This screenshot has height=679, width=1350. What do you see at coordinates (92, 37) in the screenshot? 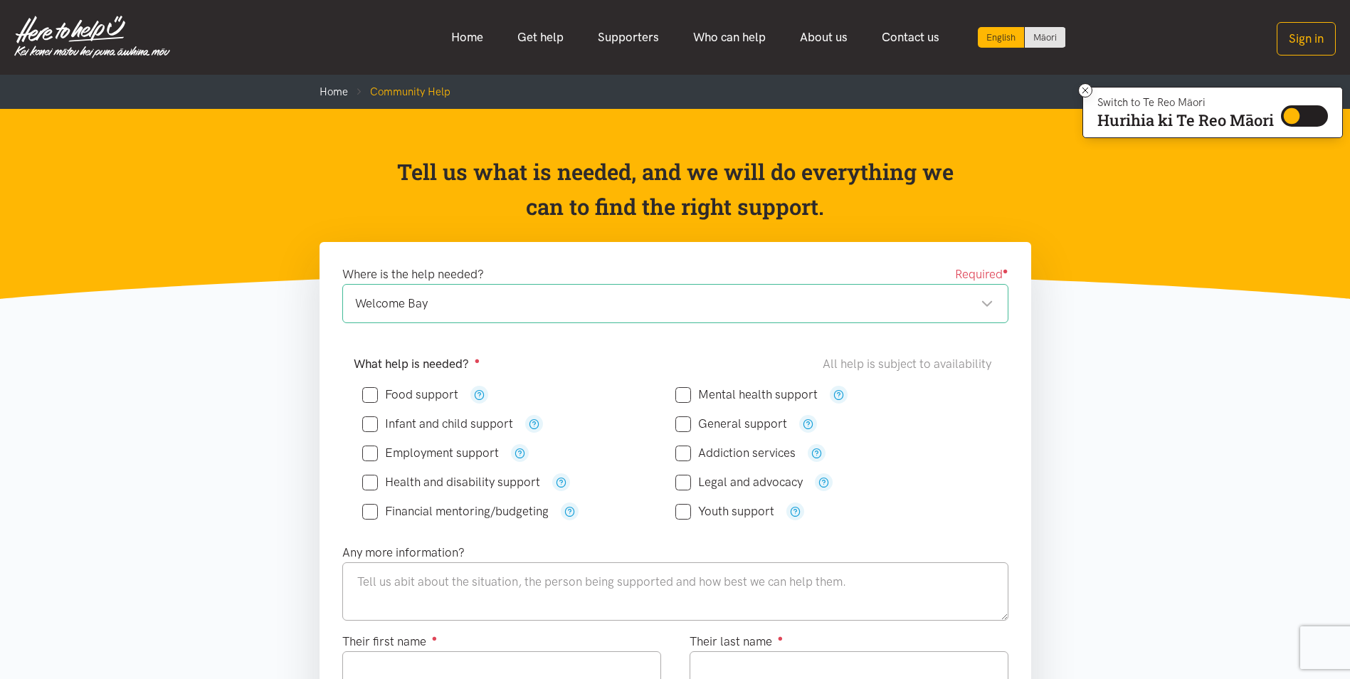
I see `img: Home` at bounding box center [92, 37].